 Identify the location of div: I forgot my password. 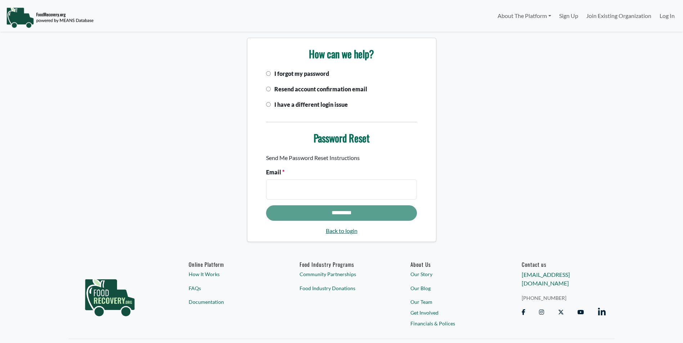
(341, 77).